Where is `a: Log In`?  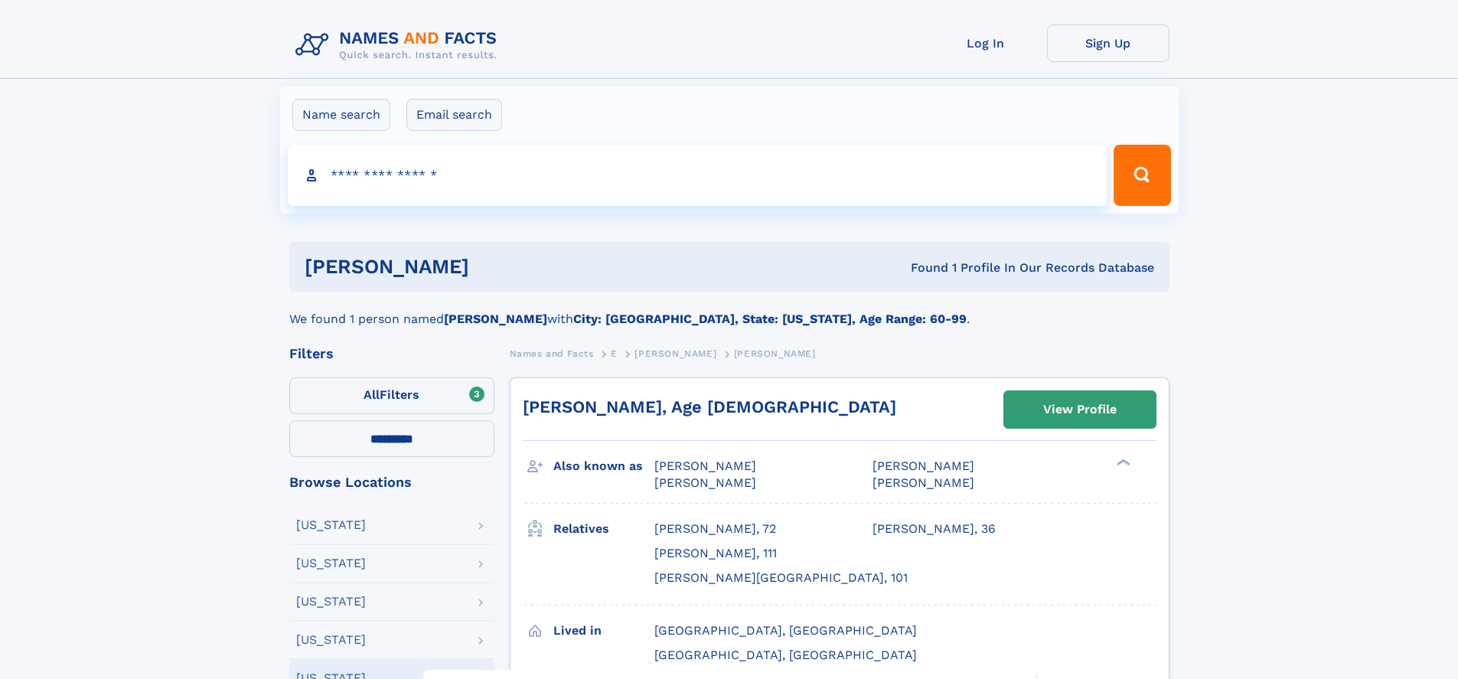 a: Log In is located at coordinates (986, 43).